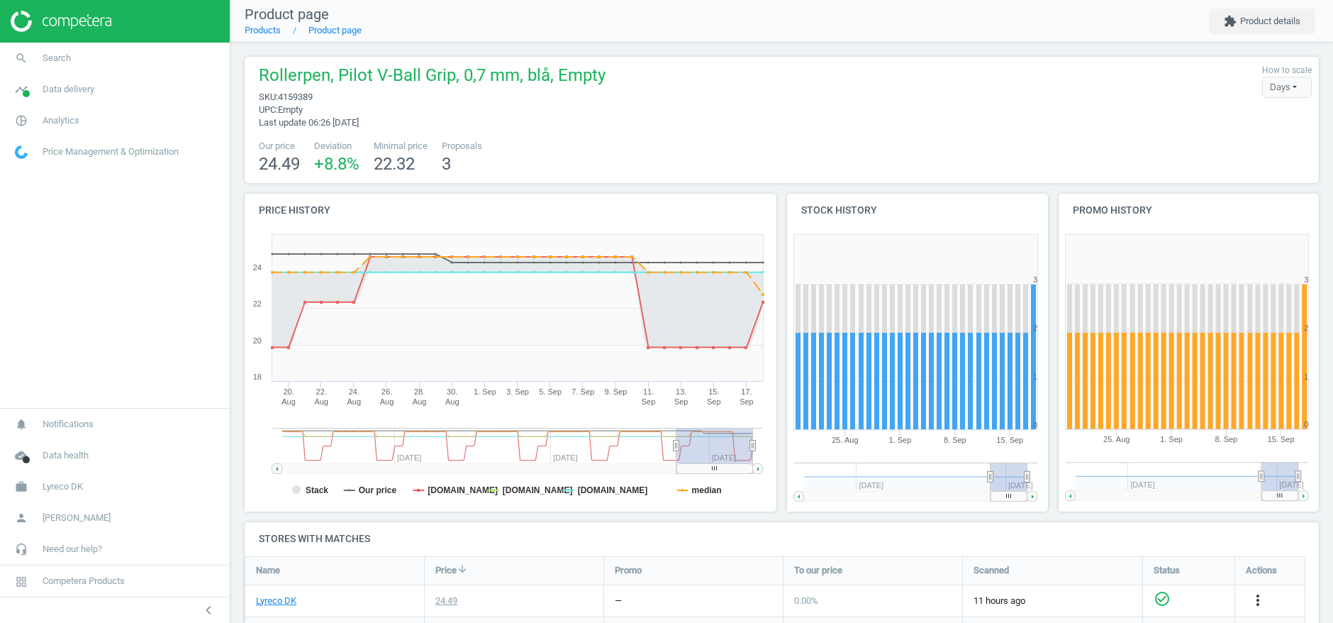  Describe the element at coordinates (462, 146) in the screenshot. I see `span: Proposals` at that location.